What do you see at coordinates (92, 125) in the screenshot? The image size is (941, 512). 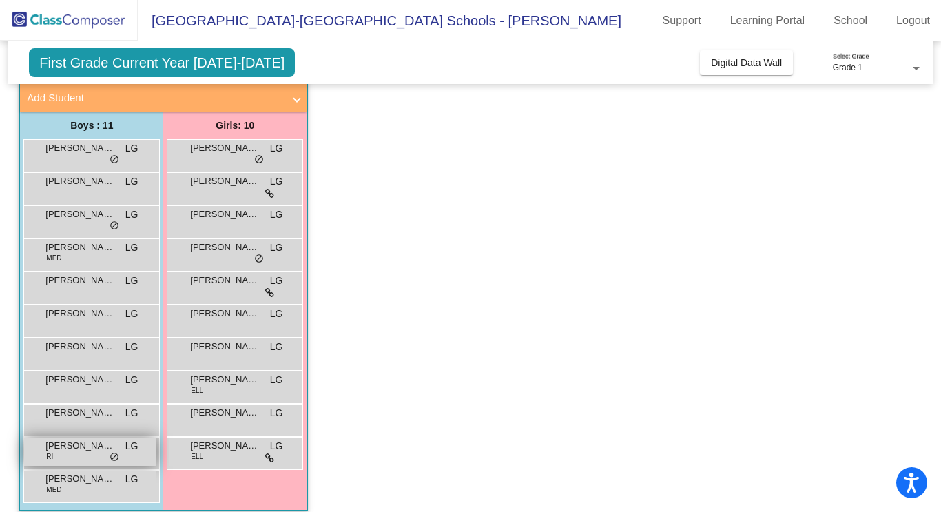 I see `div: Boys : 11` at bounding box center [92, 125].